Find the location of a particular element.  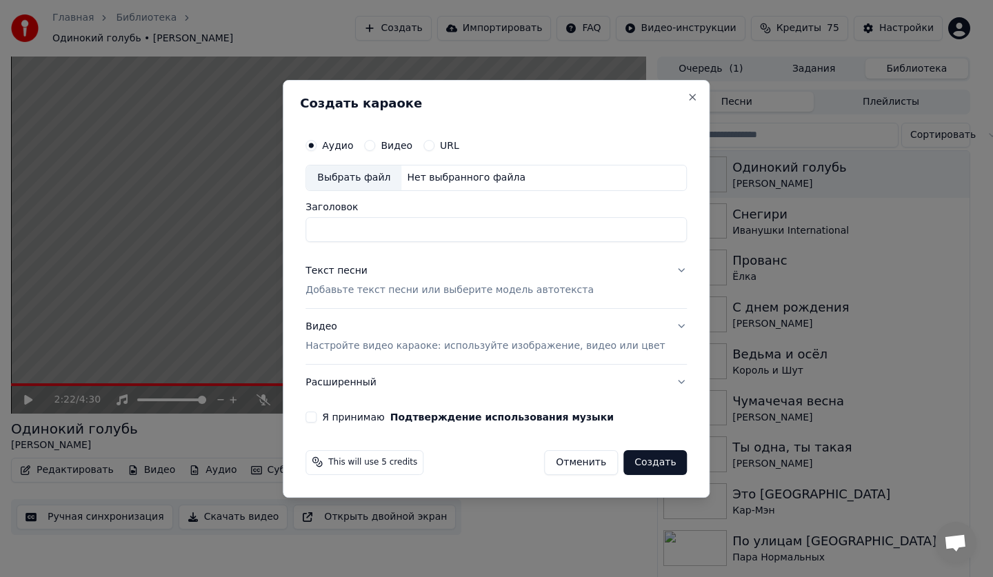

div: Видео is located at coordinates (485, 336).